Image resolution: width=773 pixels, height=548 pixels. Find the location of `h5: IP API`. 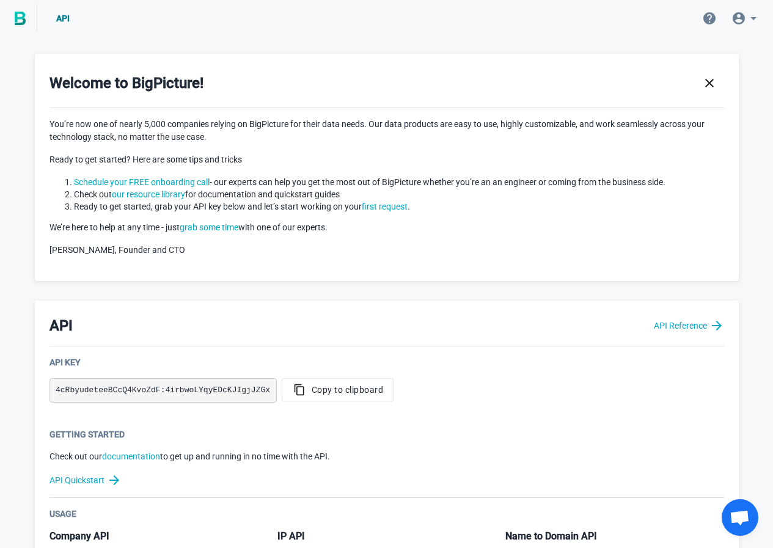

h5: IP API is located at coordinates (386, 537).